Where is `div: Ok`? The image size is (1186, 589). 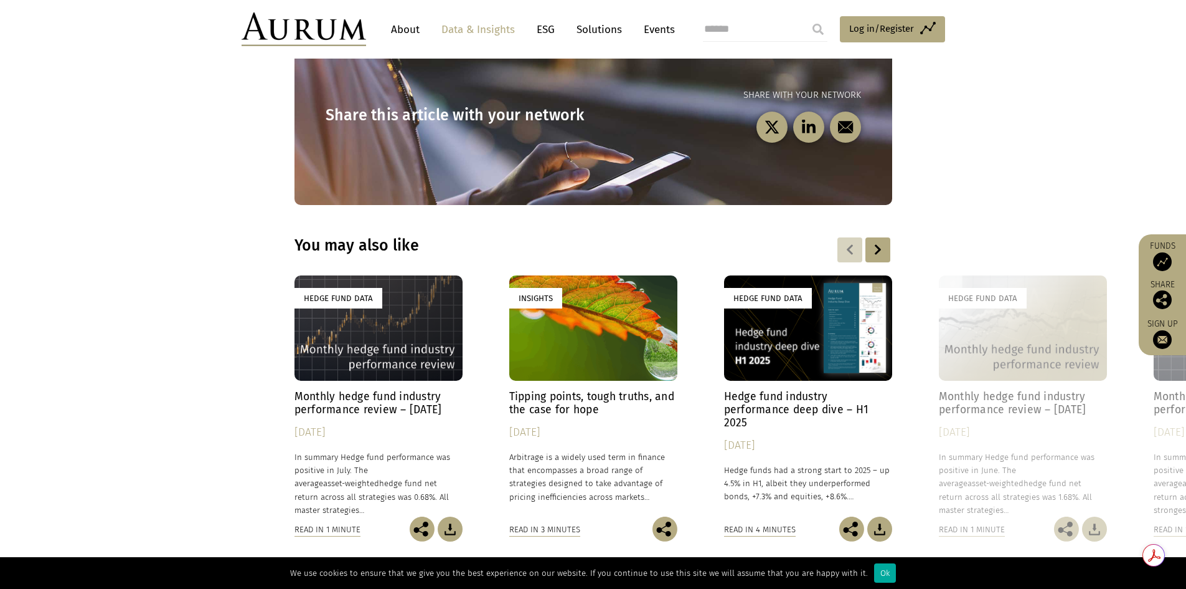 div: Ok is located at coordinates (885, 572).